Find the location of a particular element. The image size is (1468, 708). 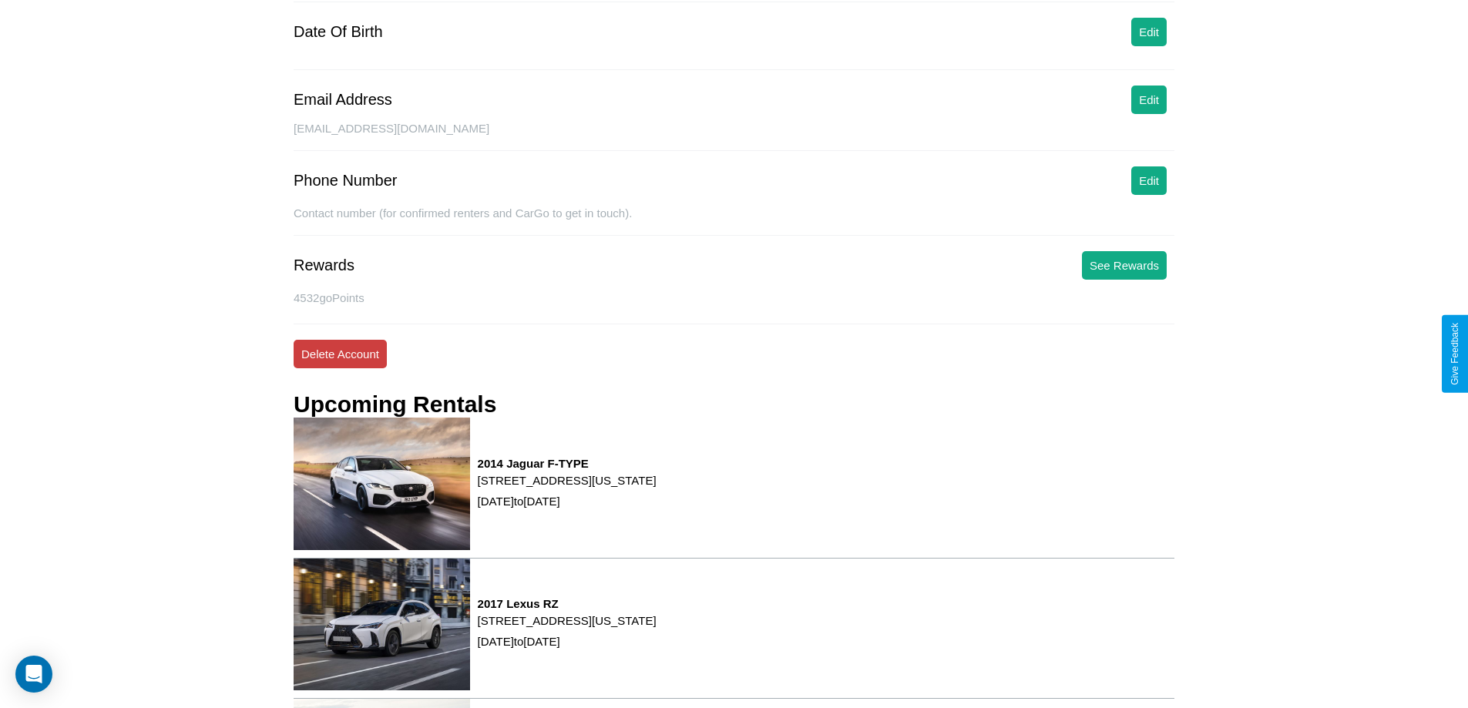

h3: 2017 Lexus RZ is located at coordinates (567, 603).